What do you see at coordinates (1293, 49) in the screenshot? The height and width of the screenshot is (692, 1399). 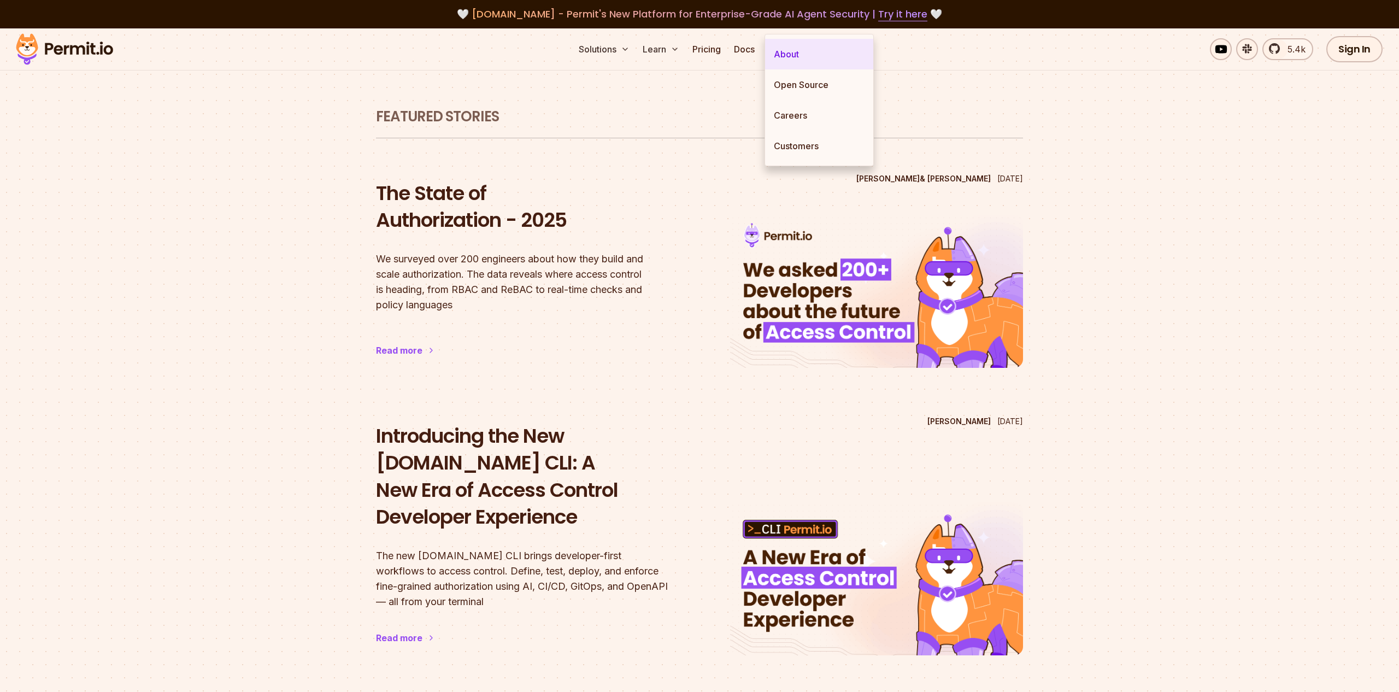 I see `span: 5.4k` at bounding box center [1293, 49].